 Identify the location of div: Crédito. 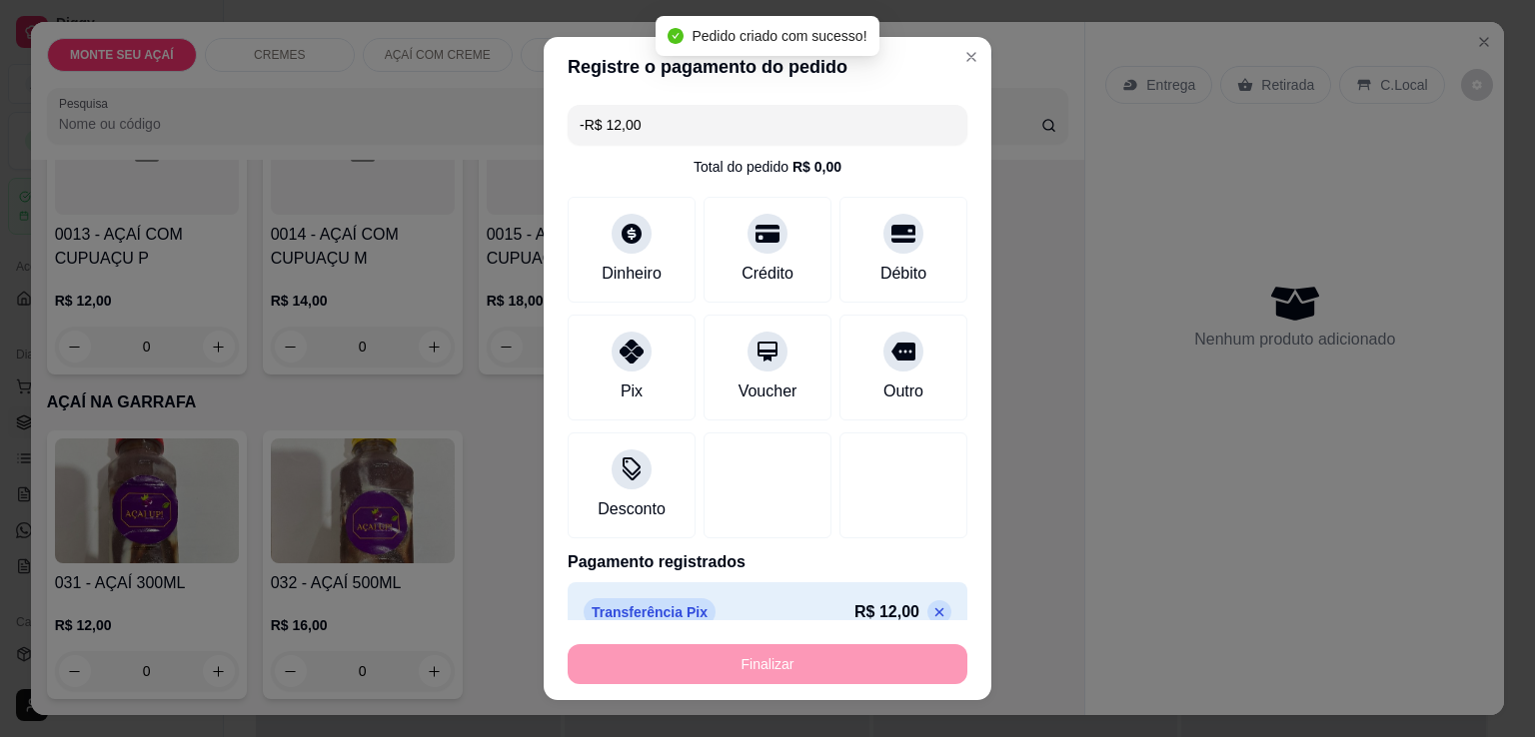
(767, 274).